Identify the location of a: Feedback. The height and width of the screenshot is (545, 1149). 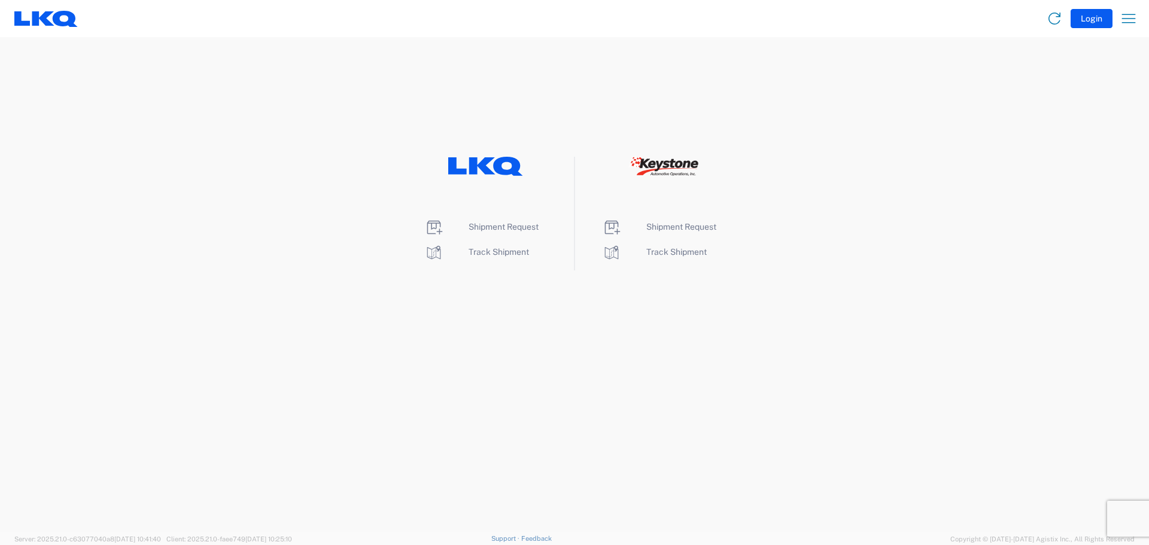
(536, 539).